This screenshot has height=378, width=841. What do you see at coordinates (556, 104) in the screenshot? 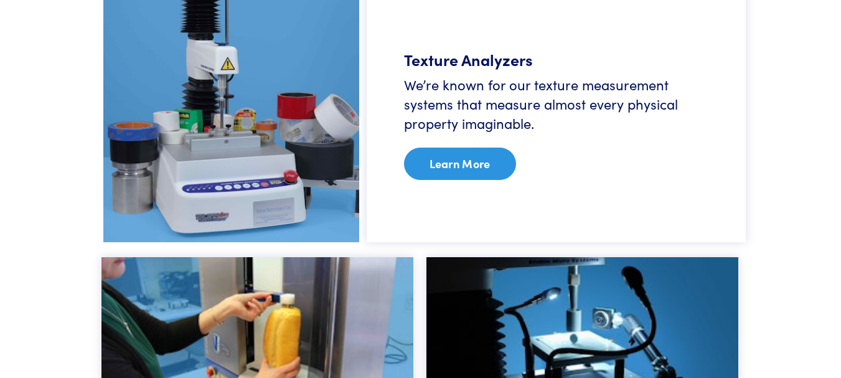
I see `h6: We’re known for our texture measurement systems that measure almost every physical property imagi...` at bounding box center [556, 104].